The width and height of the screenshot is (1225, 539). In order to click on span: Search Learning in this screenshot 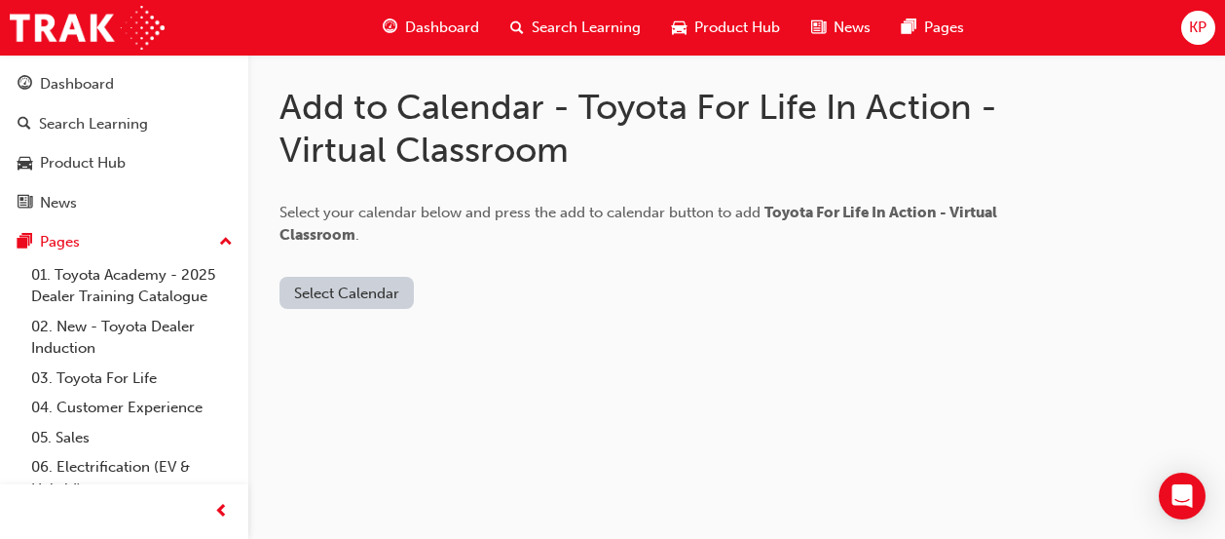, I will do `click(586, 27)`.